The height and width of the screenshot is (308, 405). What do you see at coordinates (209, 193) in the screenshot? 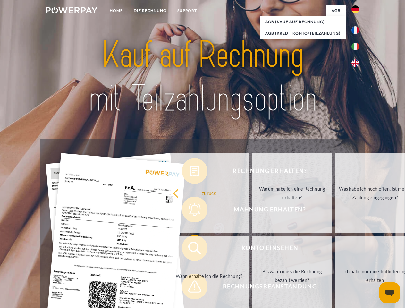
I see `div: zurück` at bounding box center [209, 193].